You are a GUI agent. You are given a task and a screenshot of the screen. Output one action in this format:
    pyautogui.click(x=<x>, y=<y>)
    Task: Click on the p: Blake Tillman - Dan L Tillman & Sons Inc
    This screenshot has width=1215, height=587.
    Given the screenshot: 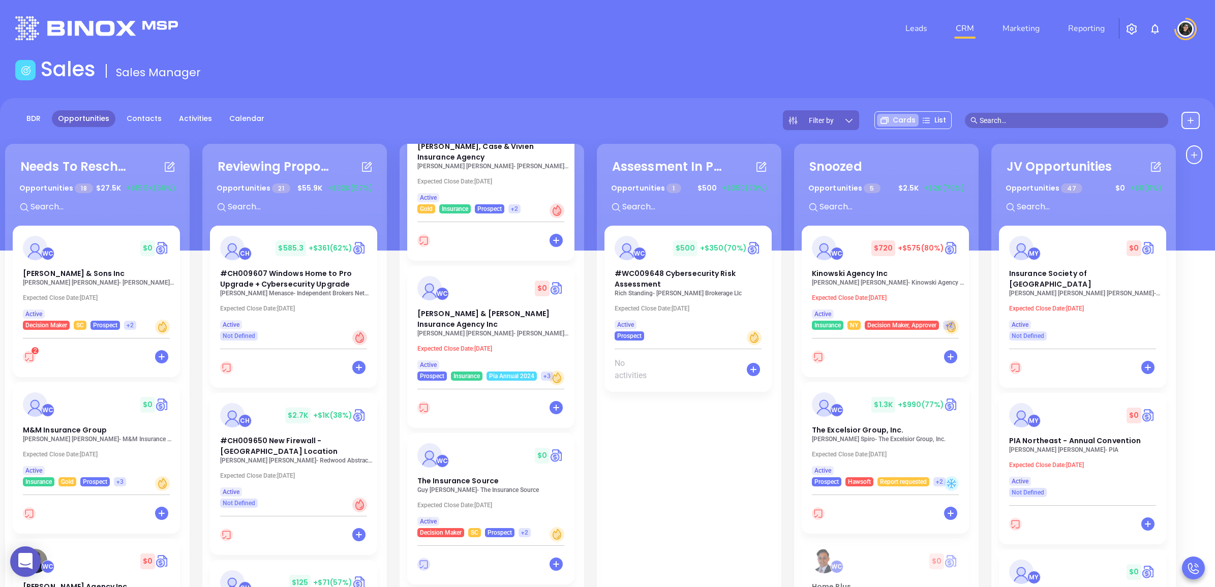 What is the action you would take?
    pyautogui.click(x=99, y=283)
    